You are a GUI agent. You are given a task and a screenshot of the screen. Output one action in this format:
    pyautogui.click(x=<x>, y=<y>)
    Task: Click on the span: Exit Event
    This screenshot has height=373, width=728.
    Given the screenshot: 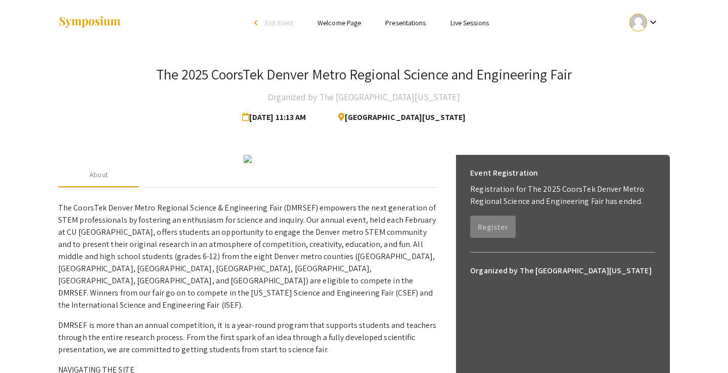 What is the action you would take?
    pyautogui.click(x=279, y=23)
    